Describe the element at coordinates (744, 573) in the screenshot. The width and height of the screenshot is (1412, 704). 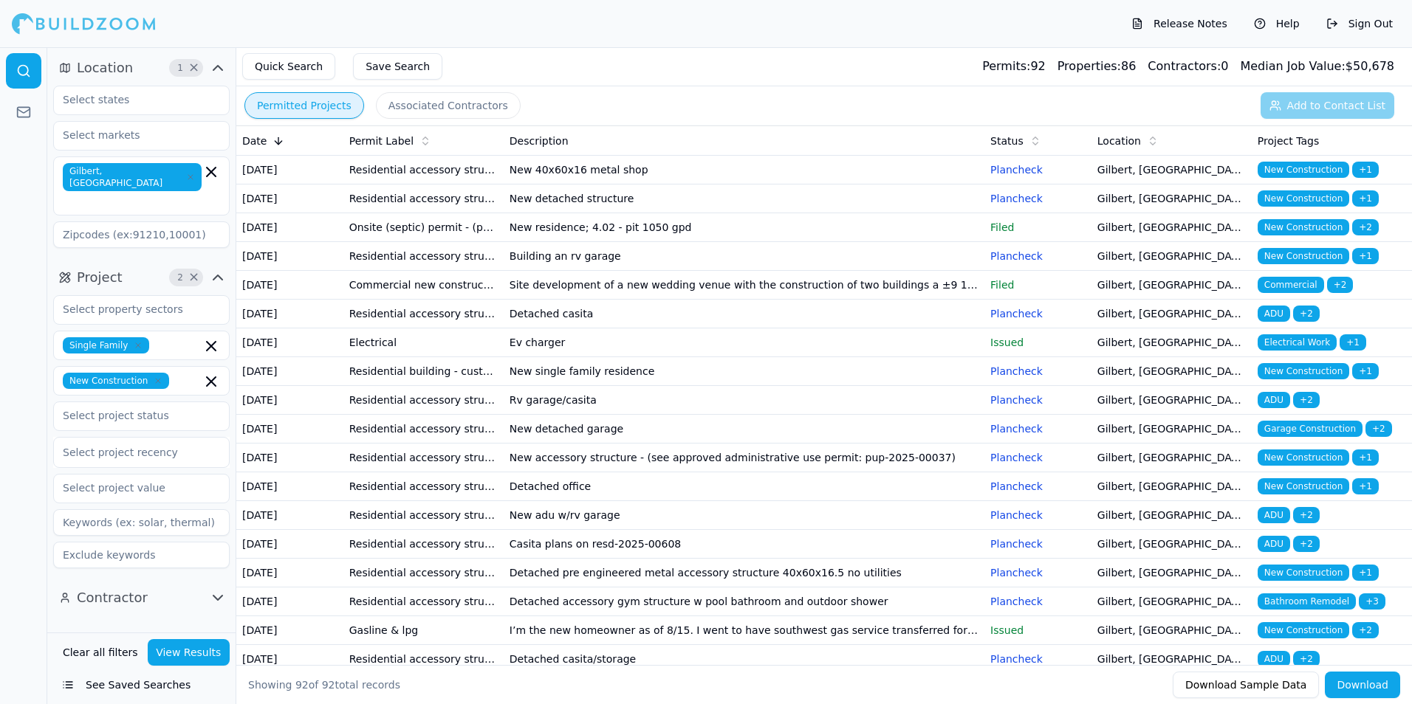
I see `td: Detached pre engineered metal accessory structure 40x60x16.5 no utilities` at that location.